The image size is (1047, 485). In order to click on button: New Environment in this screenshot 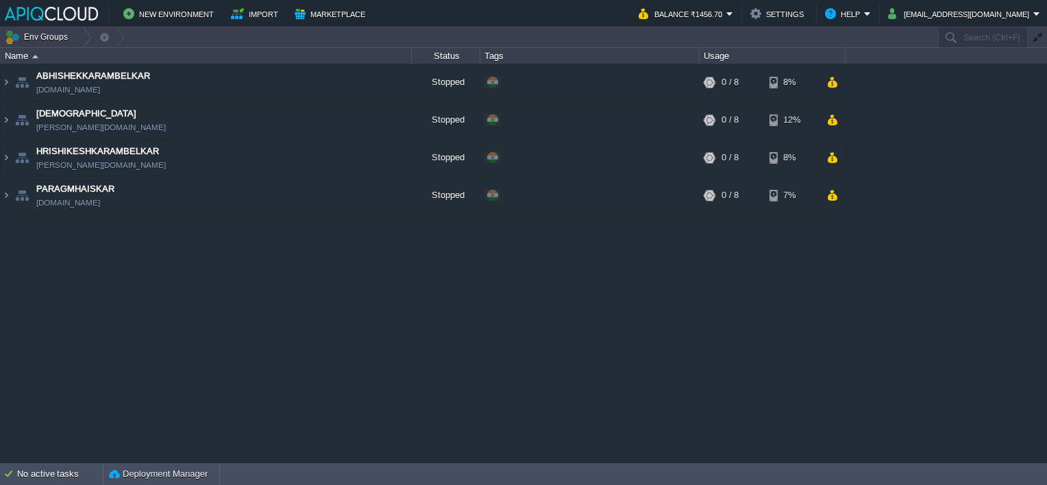, I will do `click(171, 14)`.